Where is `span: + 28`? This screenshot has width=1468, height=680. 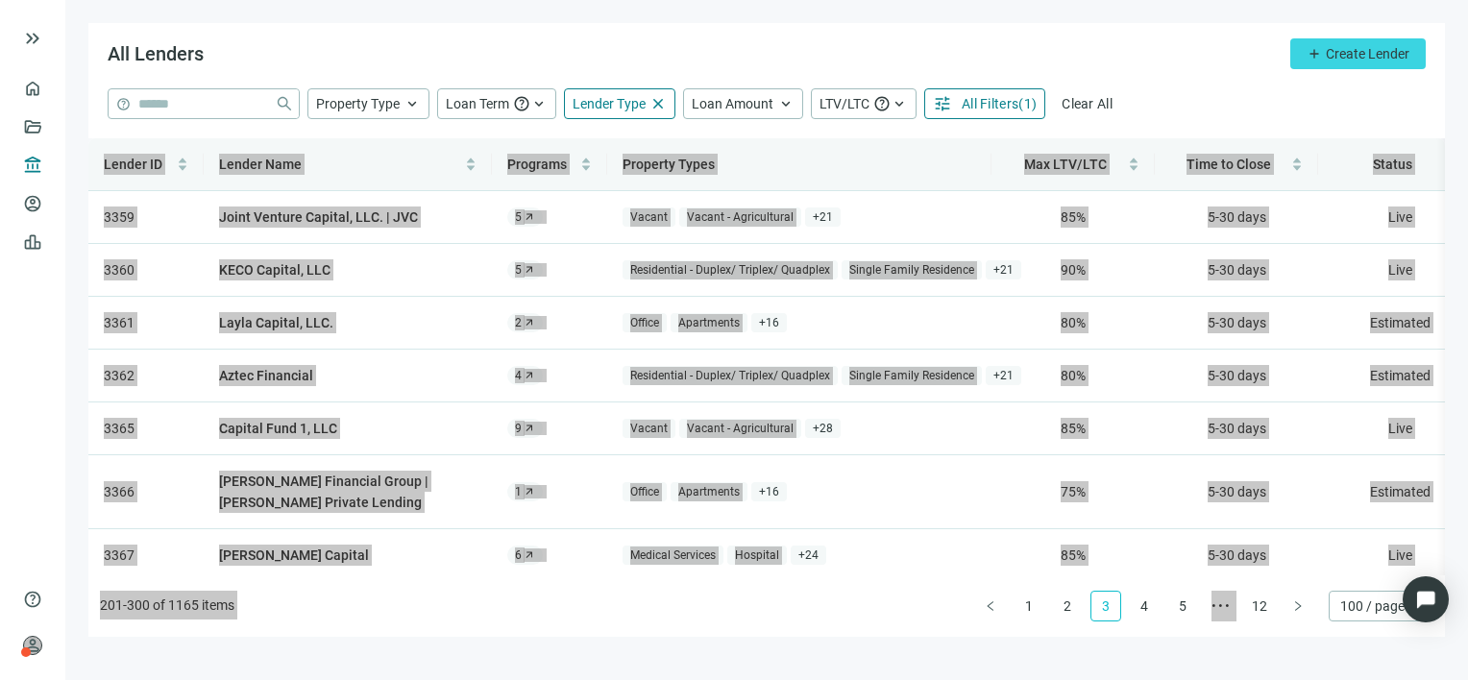
span: + 28 is located at coordinates (822, 428).